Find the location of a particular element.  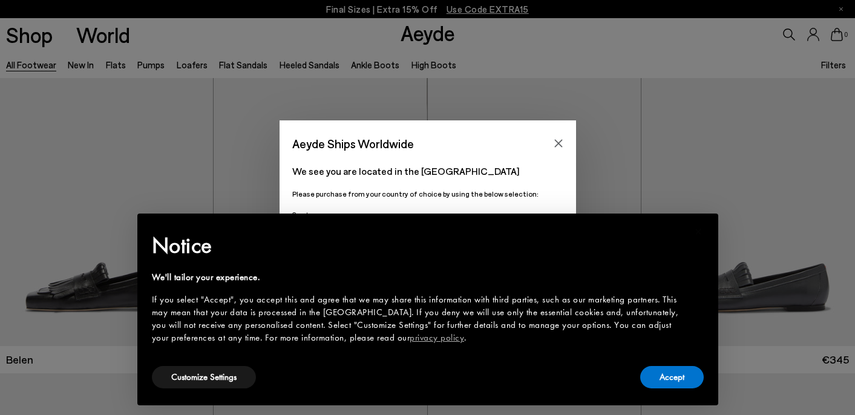

button: Accept is located at coordinates (672, 377).